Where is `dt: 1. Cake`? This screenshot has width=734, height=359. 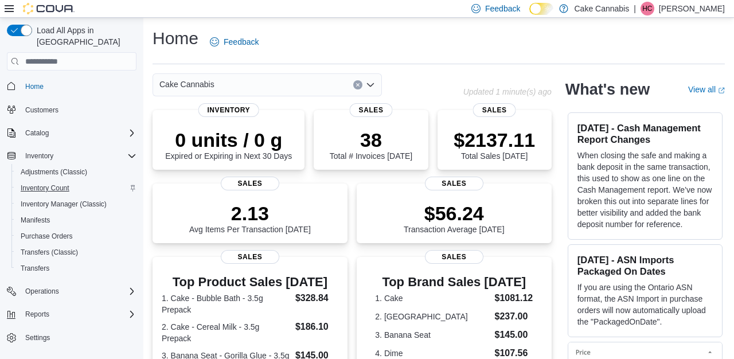
dt: 1. Cake is located at coordinates (433, 298).